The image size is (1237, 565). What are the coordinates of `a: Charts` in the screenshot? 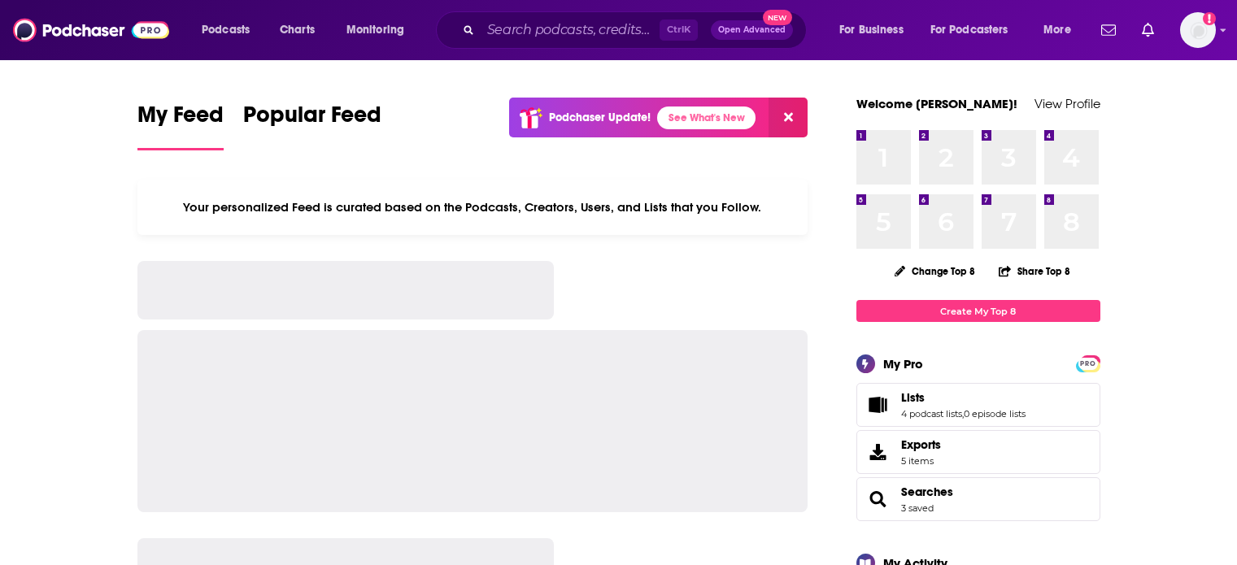 It's located at (297, 30).